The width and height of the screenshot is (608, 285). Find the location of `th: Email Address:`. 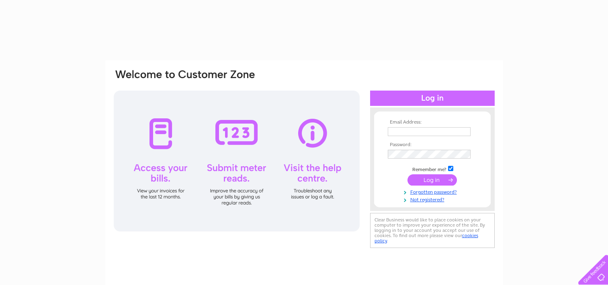

th: Email Address: is located at coordinates (433, 122).